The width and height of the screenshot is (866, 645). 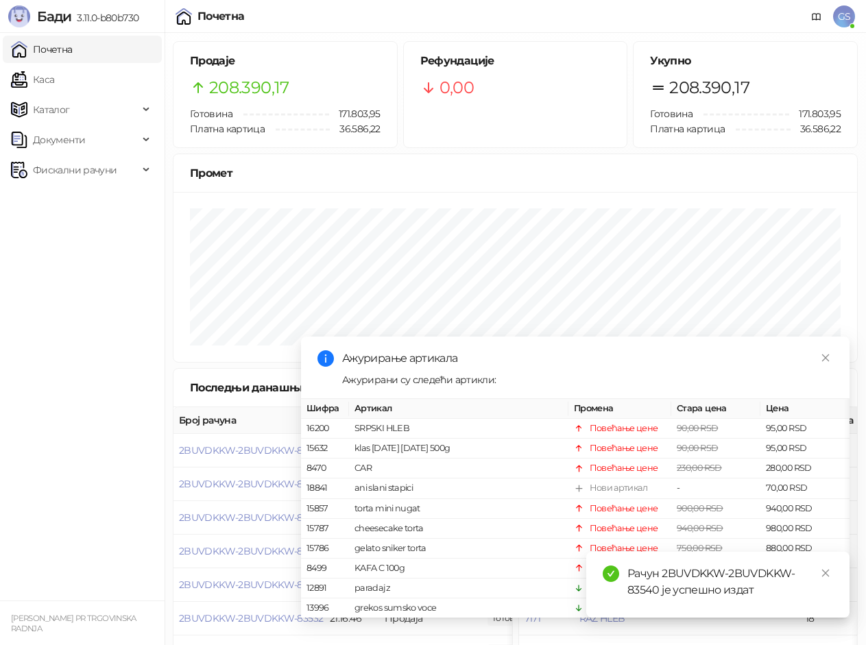 I want to click on div: Последњи данашњи рачуни, so click(x=280, y=387).